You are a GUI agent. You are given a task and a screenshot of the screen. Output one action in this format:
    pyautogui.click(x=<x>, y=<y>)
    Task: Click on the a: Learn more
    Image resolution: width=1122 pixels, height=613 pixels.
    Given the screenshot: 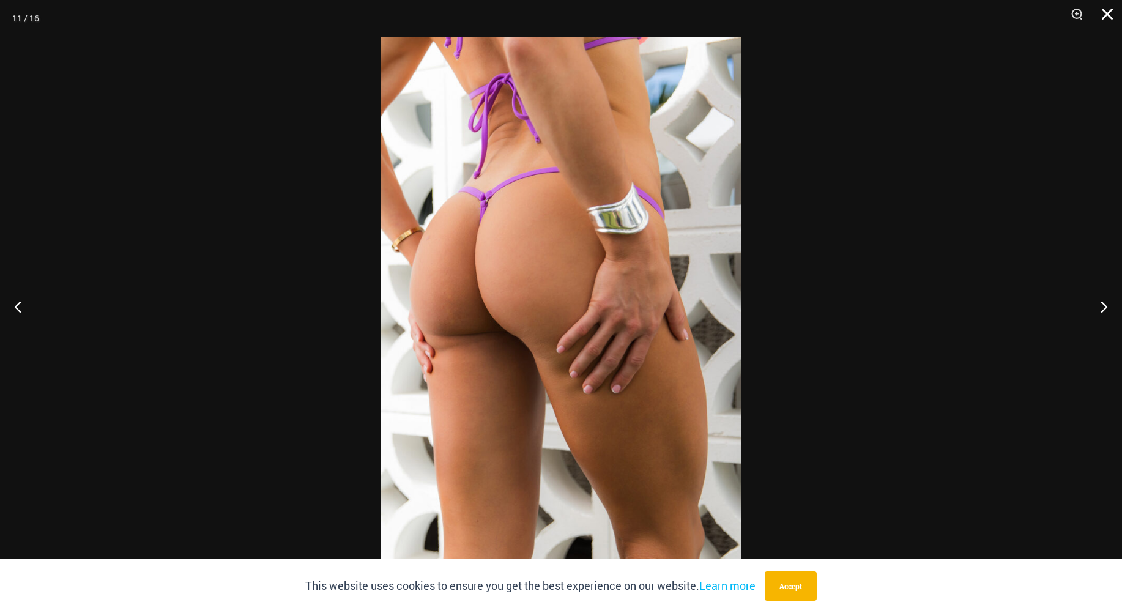 What is the action you would take?
    pyautogui.click(x=727, y=585)
    